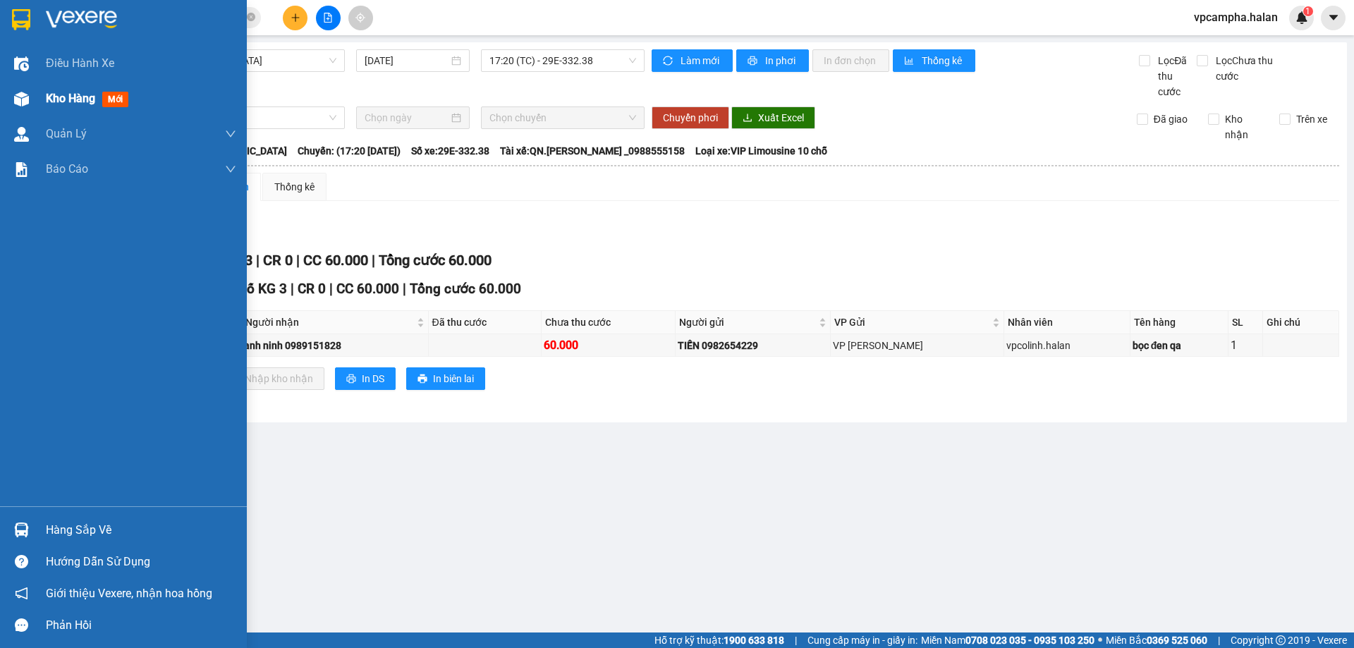  What do you see at coordinates (1244, 127) in the screenshot?
I see `span: Kho nhận` at bounding box center [1244, 127].